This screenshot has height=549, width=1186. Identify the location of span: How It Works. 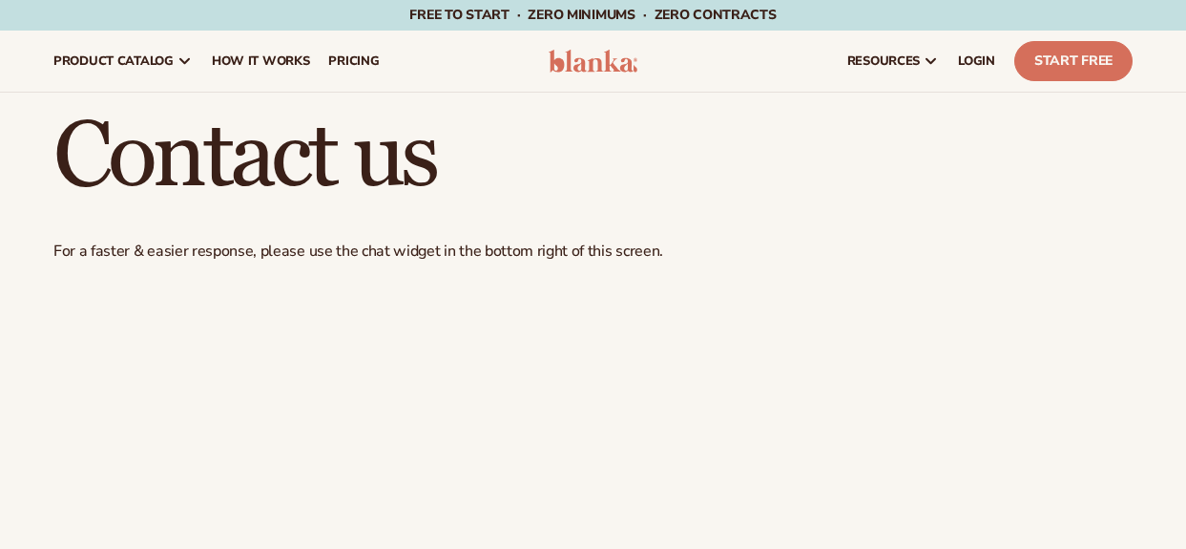
(261, 61).